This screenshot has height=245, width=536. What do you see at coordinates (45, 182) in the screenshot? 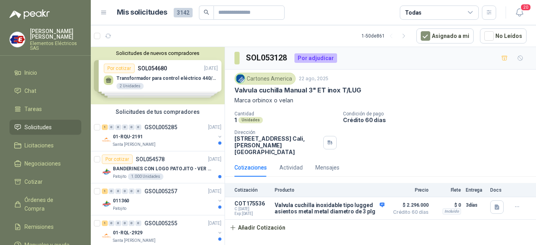
I see `a: Cotizar` at bounding box center [45, 182].